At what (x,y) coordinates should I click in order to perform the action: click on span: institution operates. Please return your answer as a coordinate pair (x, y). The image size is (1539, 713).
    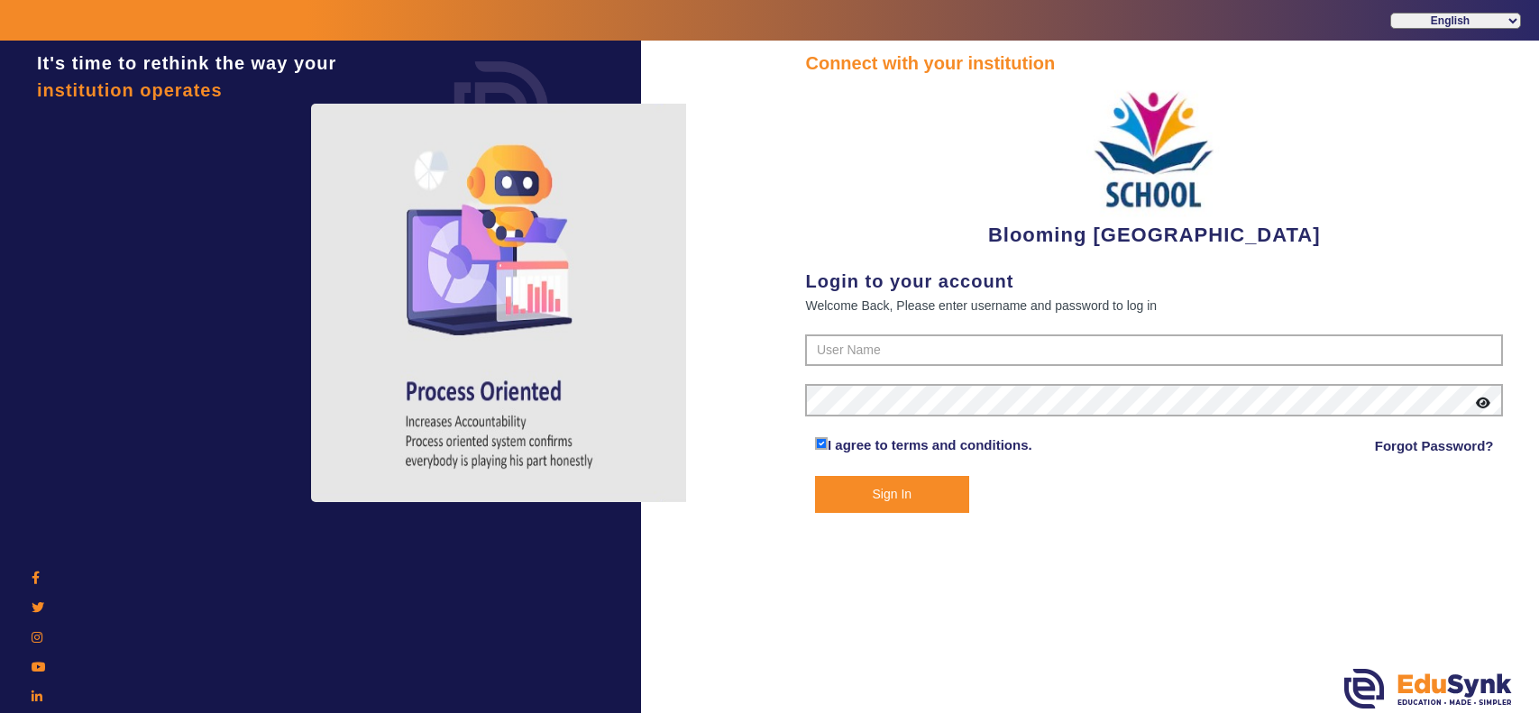
    Looking at the image, I should click on (130, 90).